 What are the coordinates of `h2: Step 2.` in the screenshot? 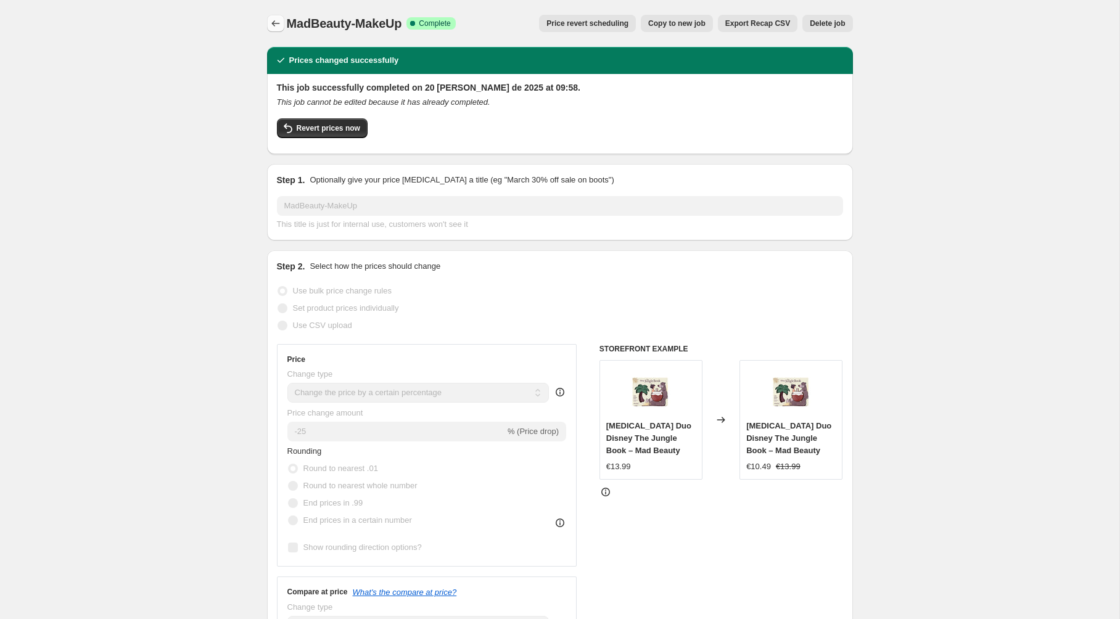 It's located at (291, 266).